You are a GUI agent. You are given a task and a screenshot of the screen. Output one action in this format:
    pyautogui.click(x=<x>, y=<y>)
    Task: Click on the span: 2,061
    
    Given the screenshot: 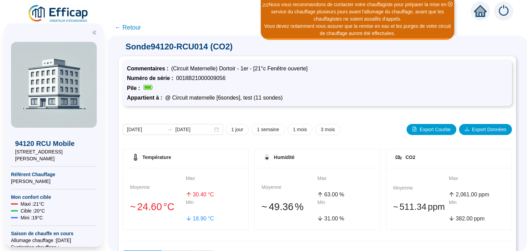 What is the action you would take?
    pyautogui.click(x=463, y=194)
    